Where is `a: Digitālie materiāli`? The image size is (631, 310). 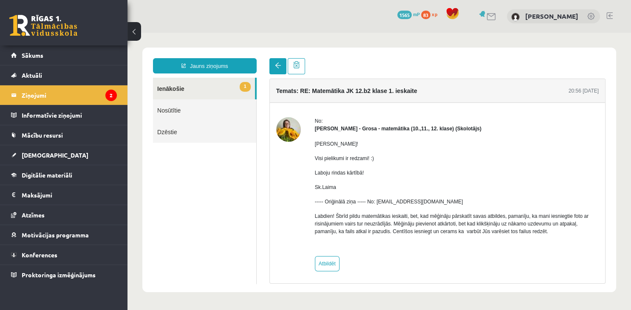
a: Digitālie materiāli is located at coordinates (64, 175).